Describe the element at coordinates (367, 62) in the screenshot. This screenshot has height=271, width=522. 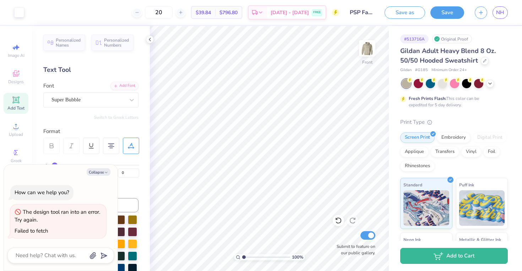
I see `div: Front` at that location.